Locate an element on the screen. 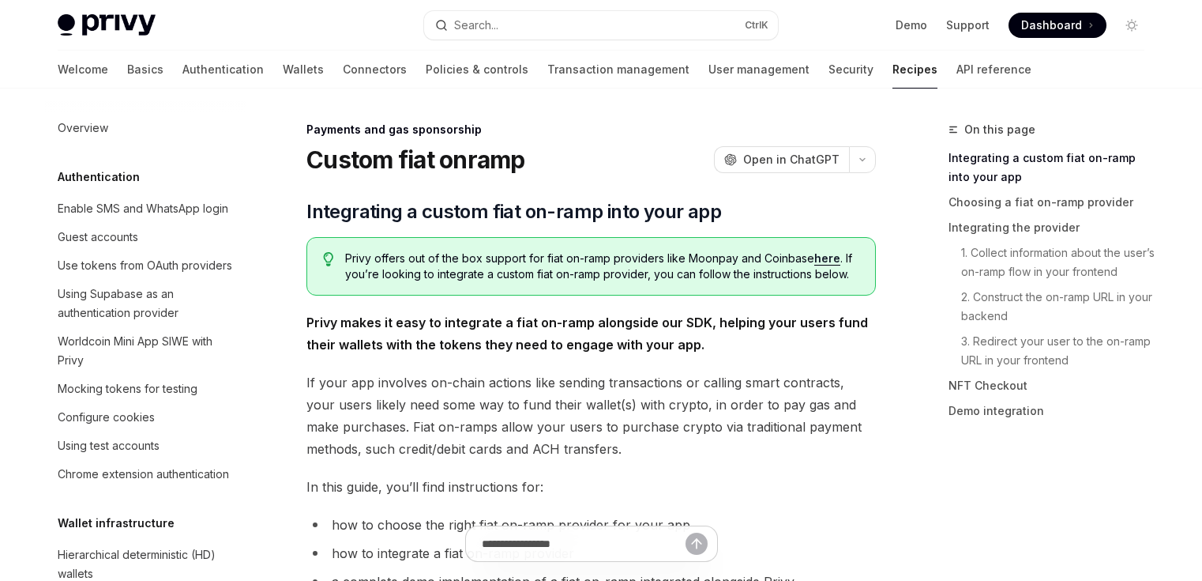 The image size is (1202, 581). a: Welcome is located at coordinates (83, 70).